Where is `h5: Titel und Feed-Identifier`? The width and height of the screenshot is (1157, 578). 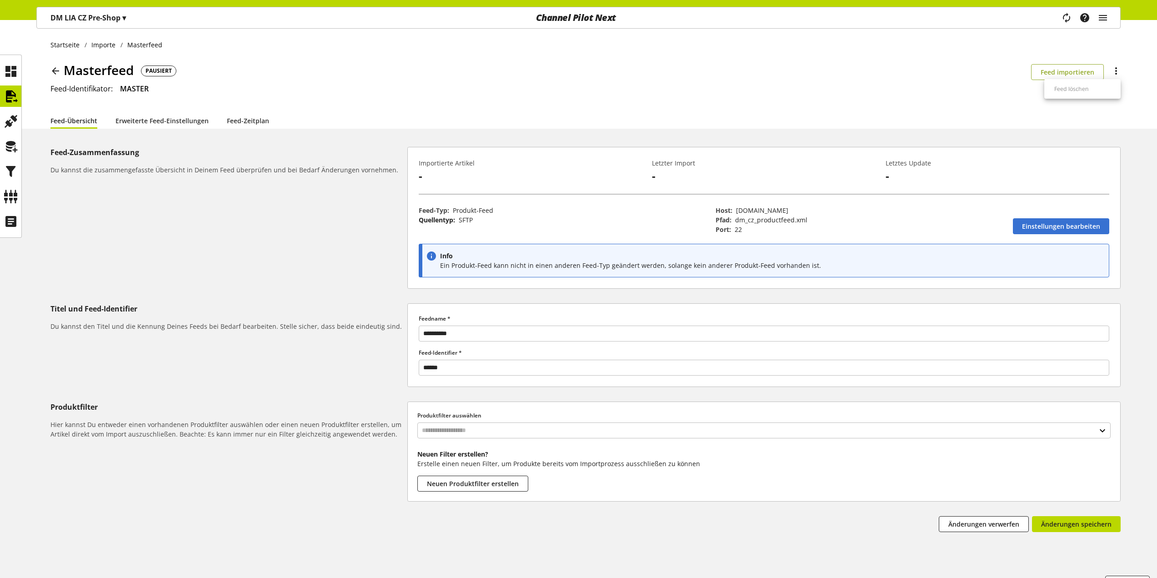 h5: Titel und Feed-Identifier is located at coordinates (227, 309).